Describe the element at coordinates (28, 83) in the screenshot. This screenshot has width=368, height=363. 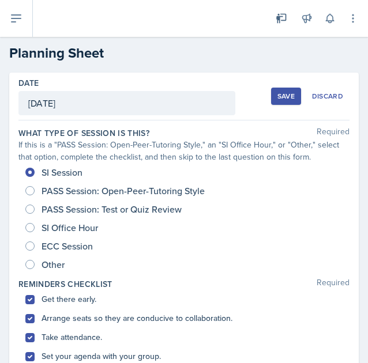
I see `label: Date` at that location.